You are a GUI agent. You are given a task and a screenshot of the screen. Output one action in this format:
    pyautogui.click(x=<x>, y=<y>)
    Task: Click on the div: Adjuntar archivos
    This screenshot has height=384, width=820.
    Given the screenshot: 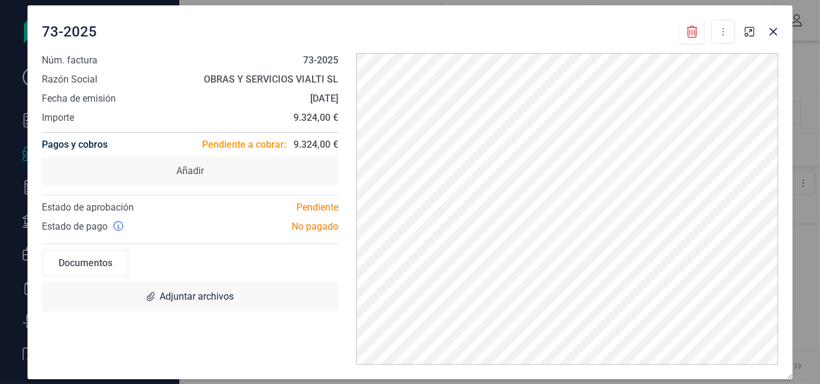 What is the action you would take?
    pyautogui.click(x=190, y=296)
    